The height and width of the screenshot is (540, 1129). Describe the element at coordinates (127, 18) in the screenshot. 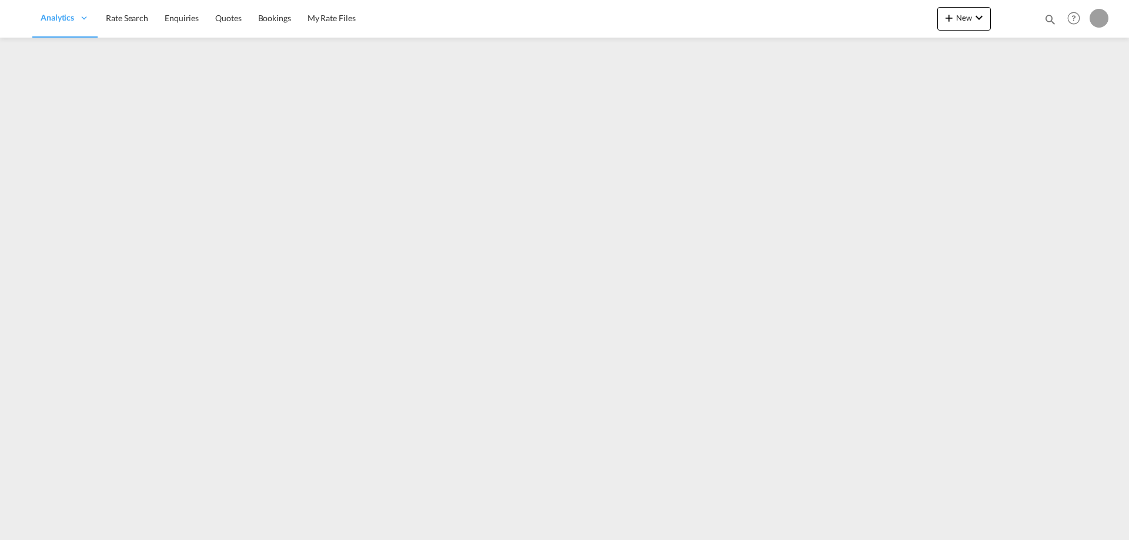

I see `span: Rate Search` at that location.